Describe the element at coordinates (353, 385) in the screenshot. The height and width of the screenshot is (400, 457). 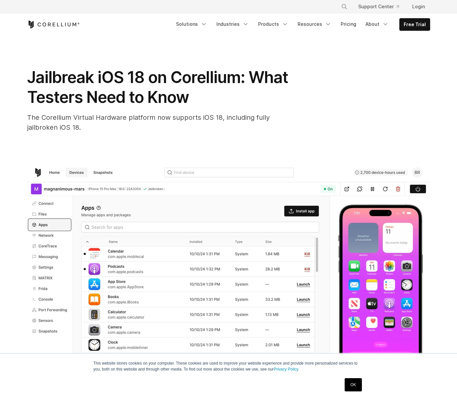
I see `a: OK` at that location.